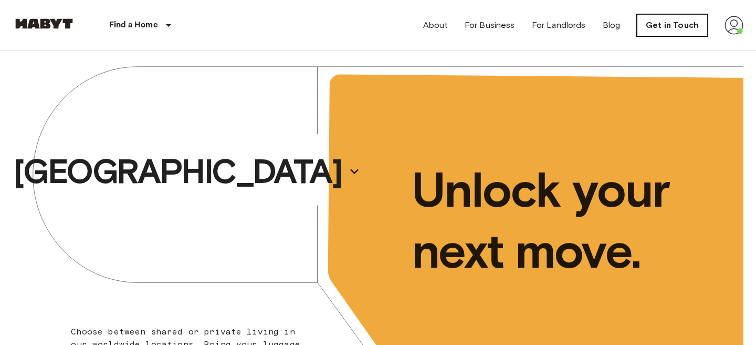 The width and height of the screenshot is (756, 345). Describe the element at coordinates (490, 25) in the screenshot. I see `a: For Business` at that location.